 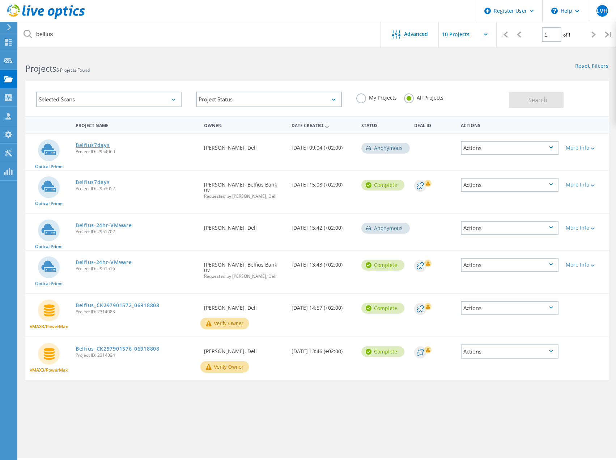 I want to click on input: Search projects by name, owner, ID, company, etc, so click(x=200, y=34).